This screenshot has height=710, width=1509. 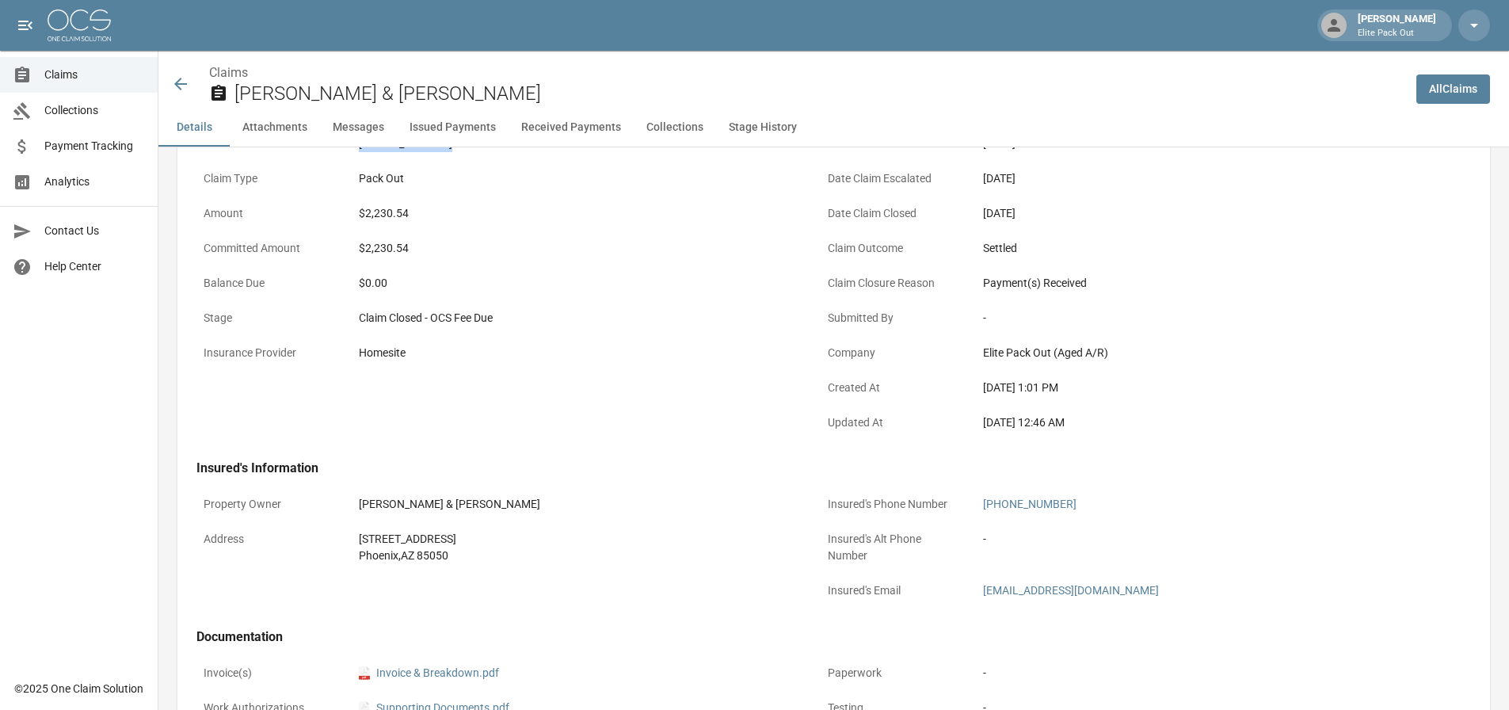 I want to click on nav: breadcrumb, so click(x=807, y=73).